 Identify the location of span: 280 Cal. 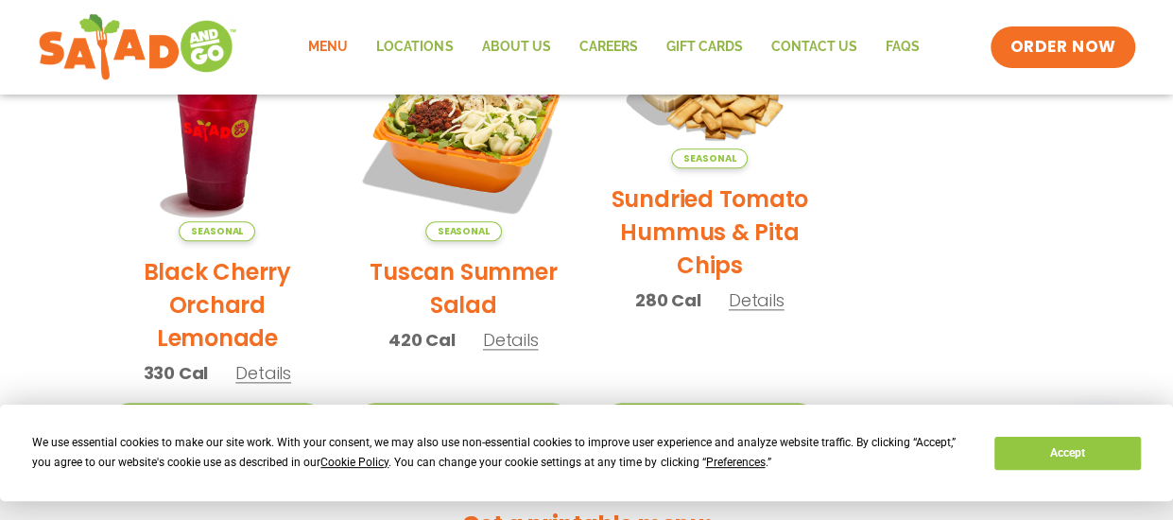
(668, 300).